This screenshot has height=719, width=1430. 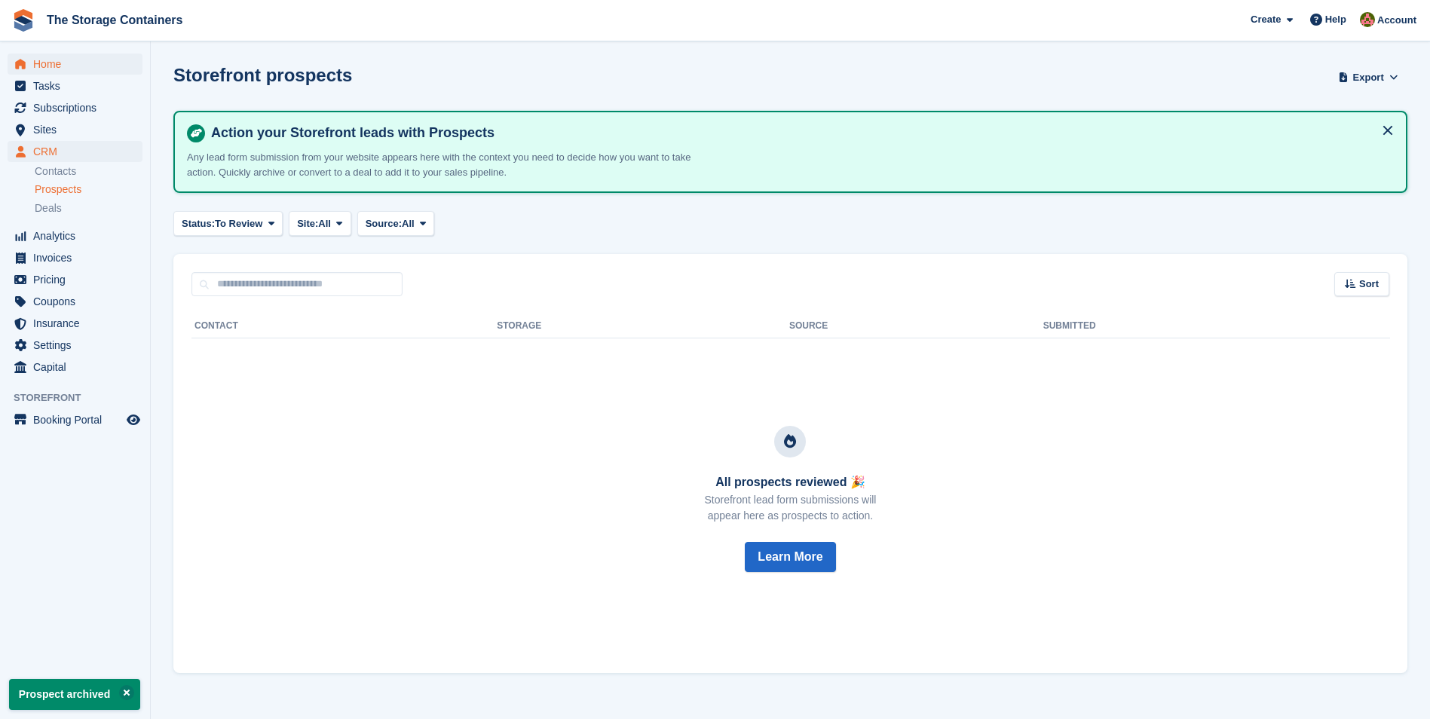 What do you see at coordinates (81, 398) in the screenshot?
I see `span: Storefront` at bounding box center [81, 398].